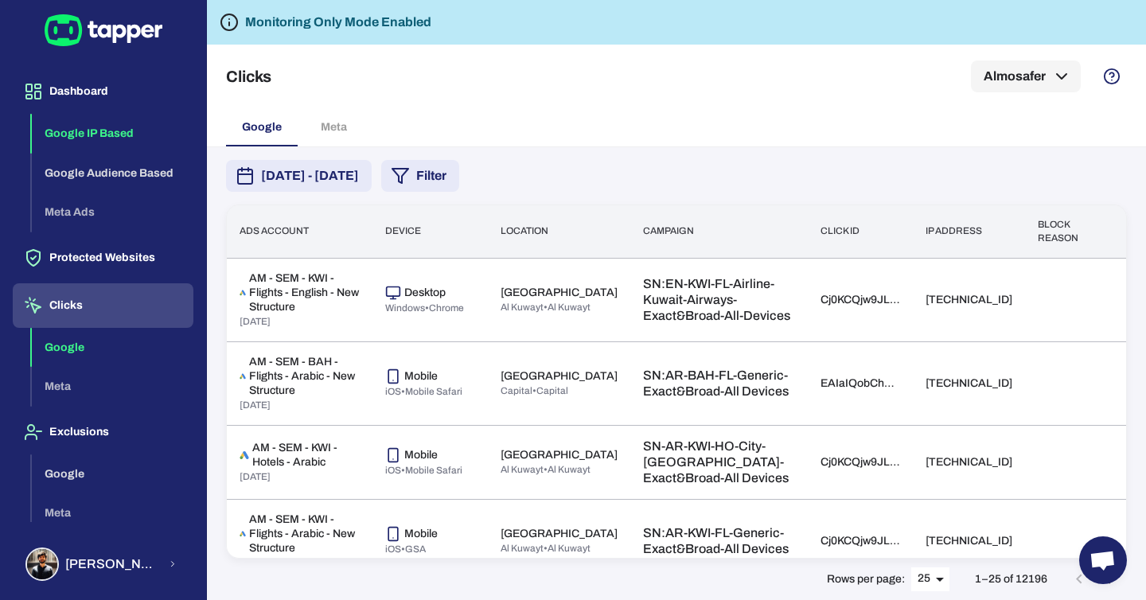 Image resolution: width=1146 pixels, height=600 pixels. What do you see at coordinates (103, 258) in the screenshot?
I see `button: Protected Websites` at bounding box center [103, 258].